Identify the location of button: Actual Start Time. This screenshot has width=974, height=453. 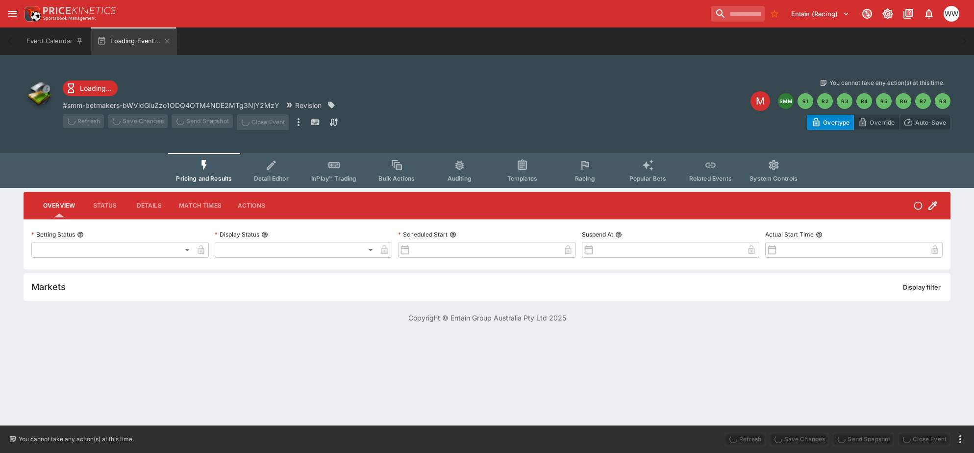
(819, 234).